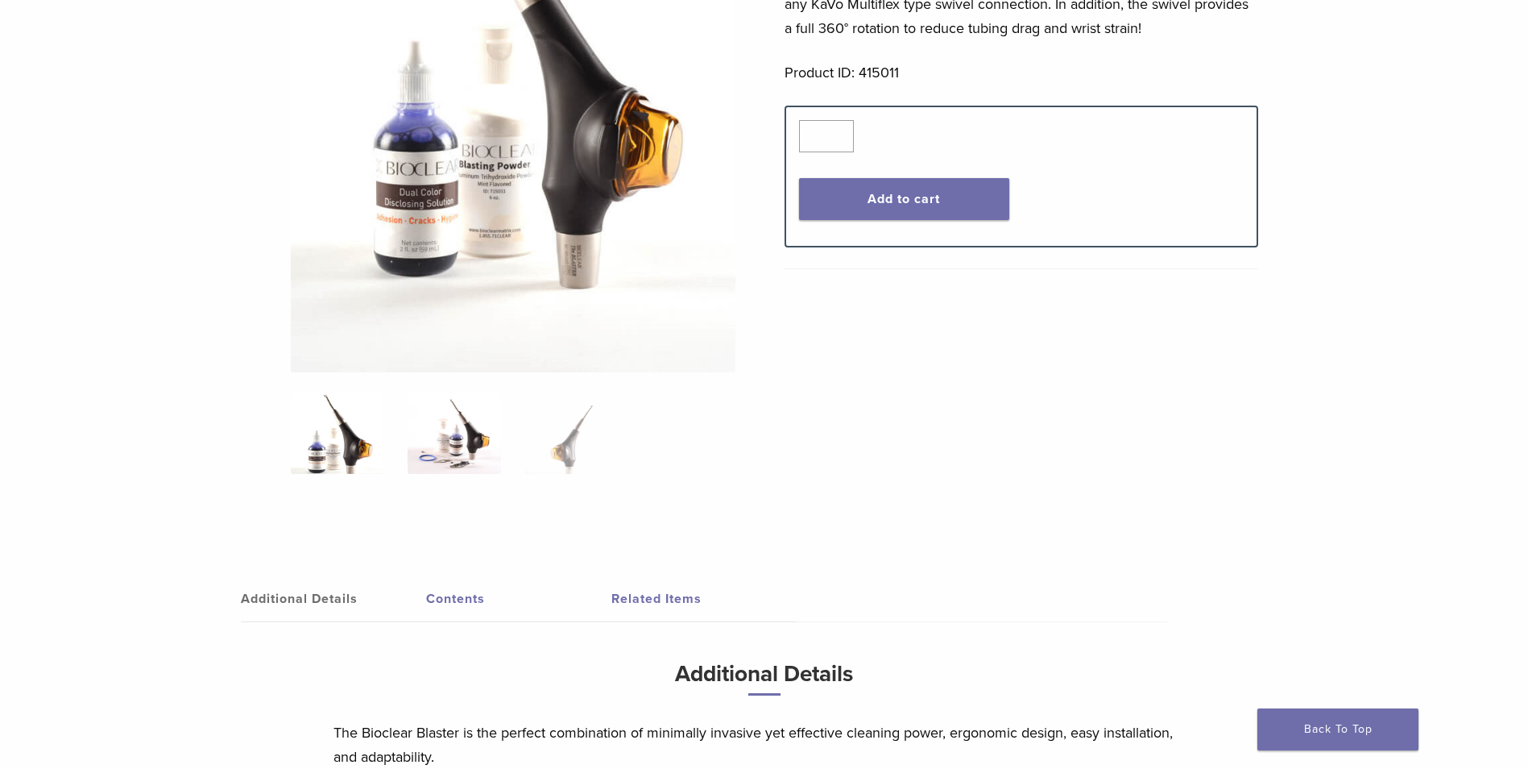 This screenshot has width=1528, height=769. Describe the element at coordinates (704, 599) in the screenshot. I see `a: Related Items` at that location.